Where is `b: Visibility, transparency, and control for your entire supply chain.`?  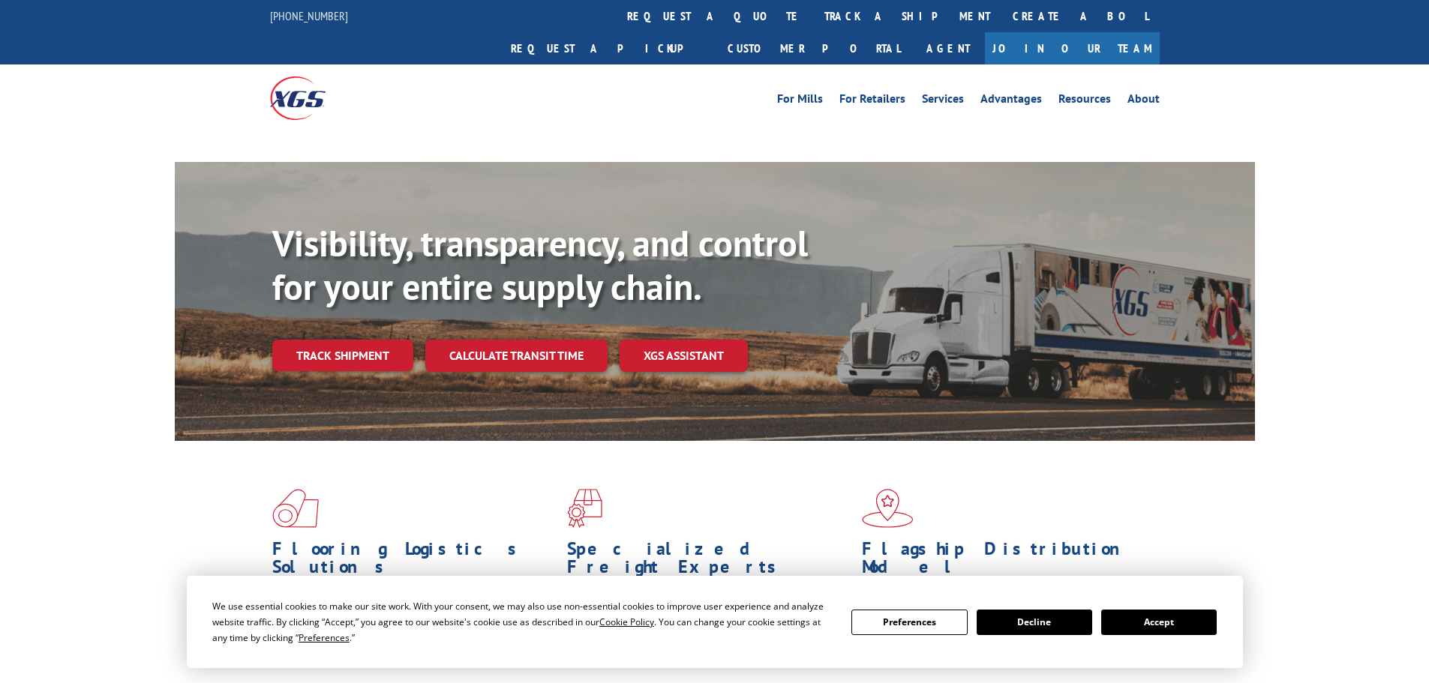 b: Visibility, transparency, and control for your entire supply chain. is located at coordinates (540, 265).